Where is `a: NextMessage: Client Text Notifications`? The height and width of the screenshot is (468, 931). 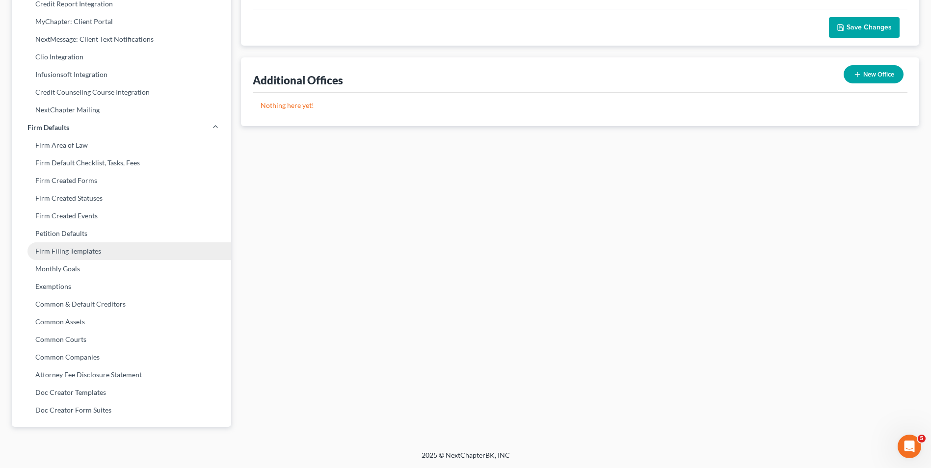
a: NextMessage: Client Text Notifications is located at coordinates (121, 39).